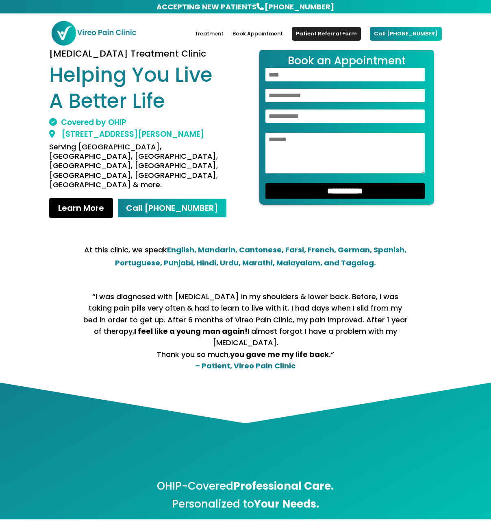  What do you see at coordinates (144, 90) in the screenshot?
I see `h1: Helping You Live A Better Life` at bounding box center [144, 90].